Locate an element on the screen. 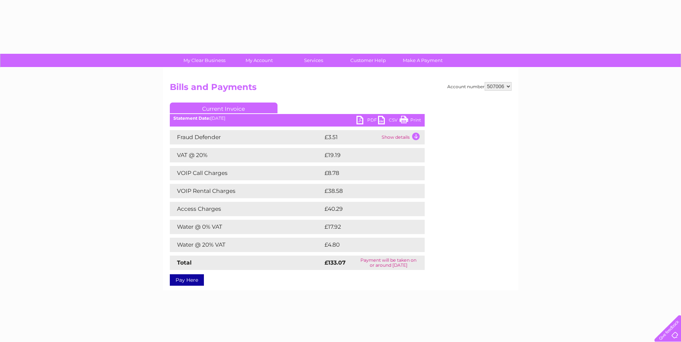 This screenshot has height=342, width=681. td: VOIP Rental Charges is located at coordinates (246, 191).